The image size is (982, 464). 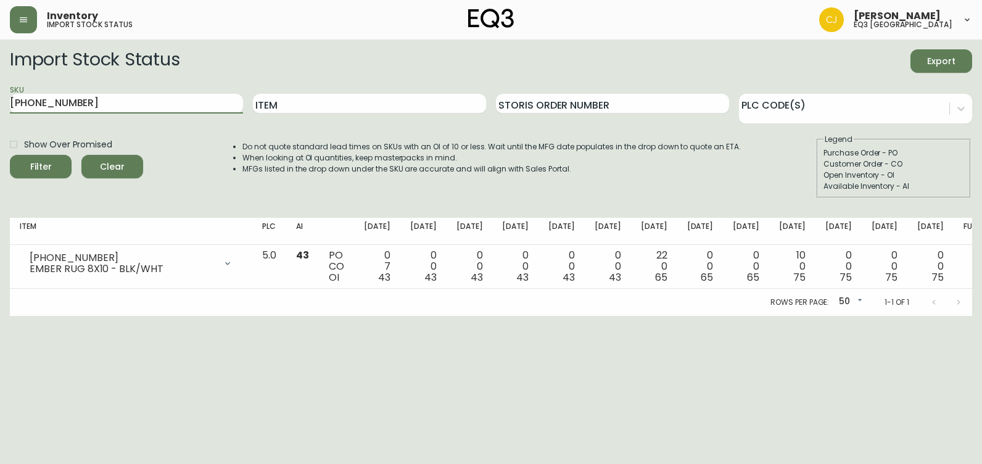 What do you see at coordinates (894, 164) in the screenshot?
I see `div: Customer Order - CO` at bounding box center [894, 164].